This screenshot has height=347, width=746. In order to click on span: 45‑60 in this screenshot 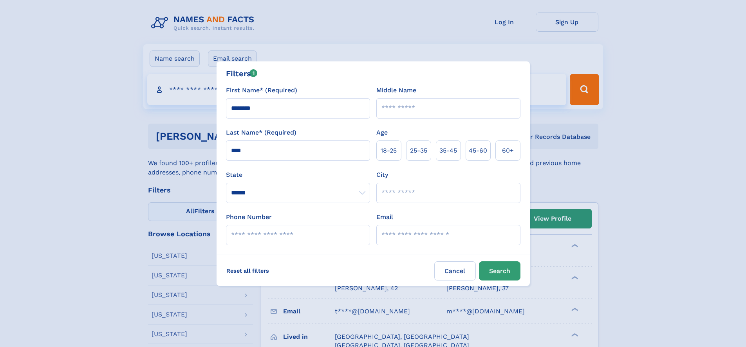, I will do `click(478, 151)`.